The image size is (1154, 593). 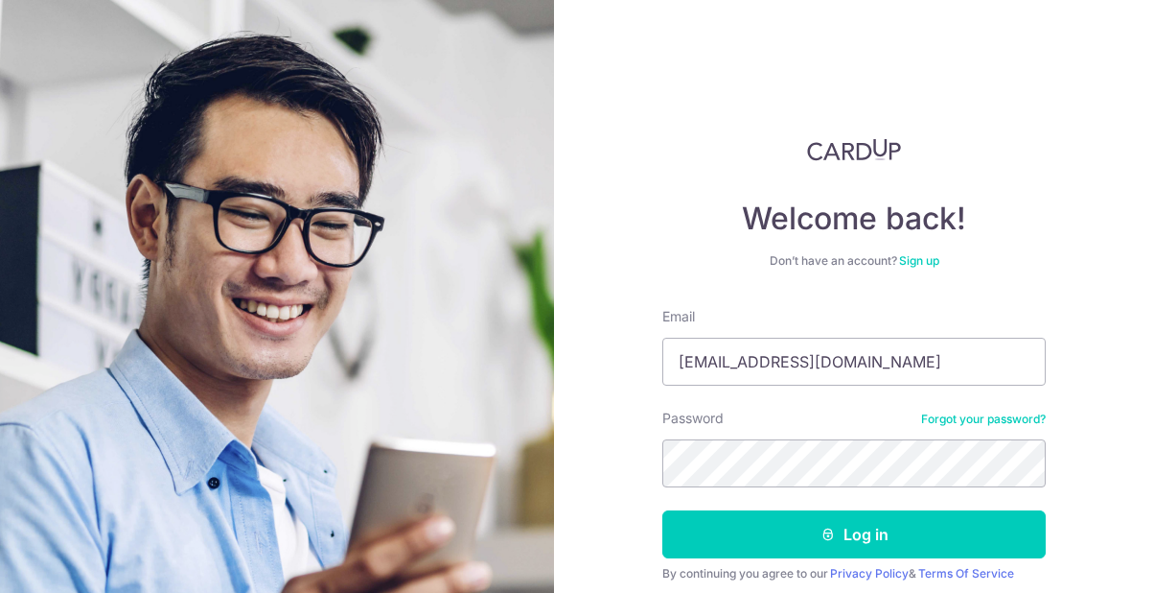 I want to click on a: Privacy Policy, so click(x=870, y=572).